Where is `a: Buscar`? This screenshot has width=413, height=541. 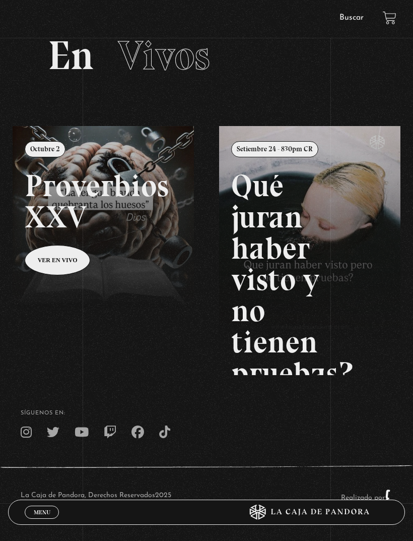
a: Buscar is located at coordinates (352, 18).